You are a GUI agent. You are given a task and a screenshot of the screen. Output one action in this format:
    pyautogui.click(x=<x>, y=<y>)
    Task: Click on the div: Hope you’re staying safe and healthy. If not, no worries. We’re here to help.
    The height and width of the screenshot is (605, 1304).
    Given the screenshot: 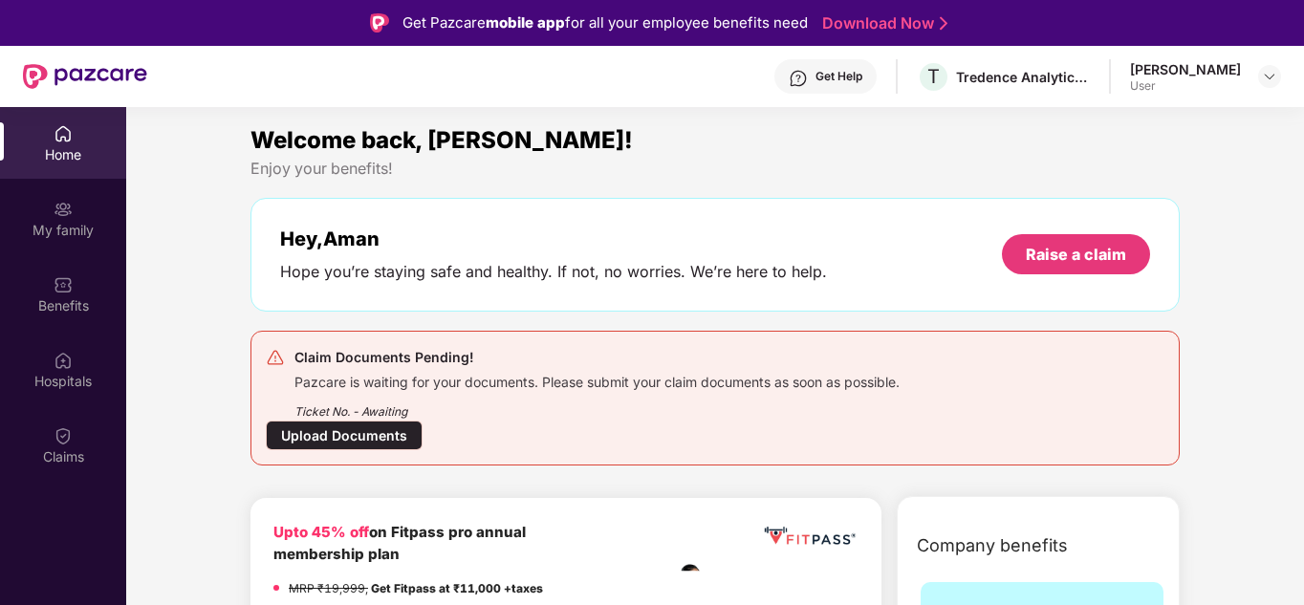 What is the action you would take?
    pyautogui.click(x=553, y=271)
    